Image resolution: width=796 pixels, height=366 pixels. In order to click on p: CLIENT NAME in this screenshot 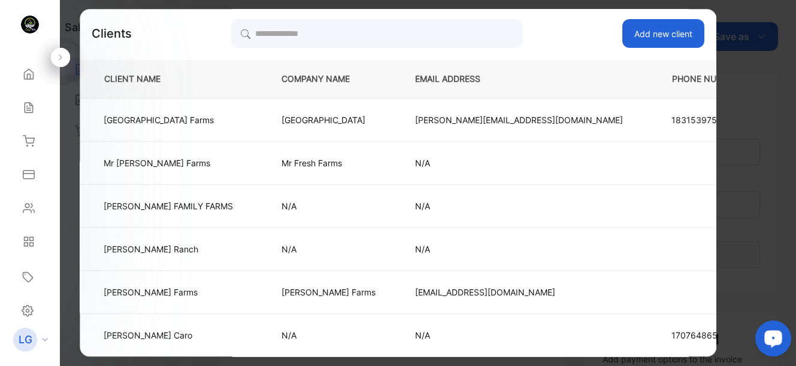, I will do `click(171, 79)`.